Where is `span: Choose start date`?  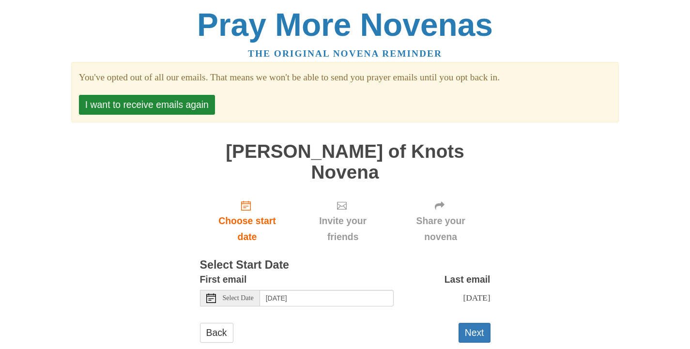
span: Choose start date is located at coordinates (247, 229).